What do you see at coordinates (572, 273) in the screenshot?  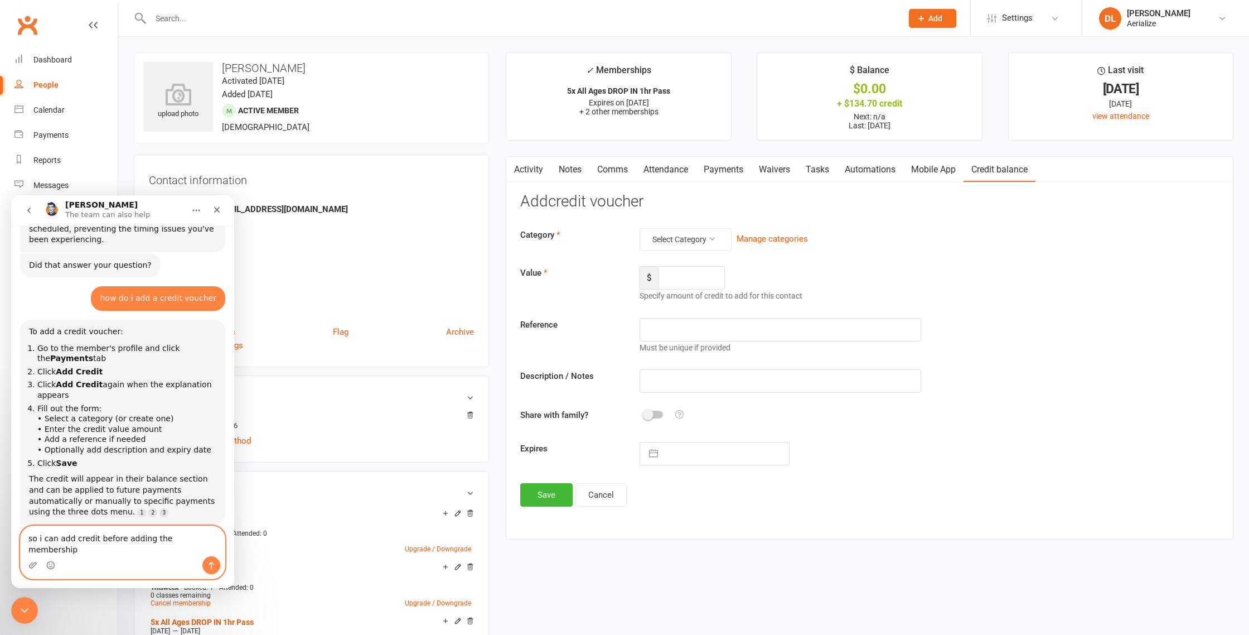 I see `label: Value` at bounding box center [572, 273].